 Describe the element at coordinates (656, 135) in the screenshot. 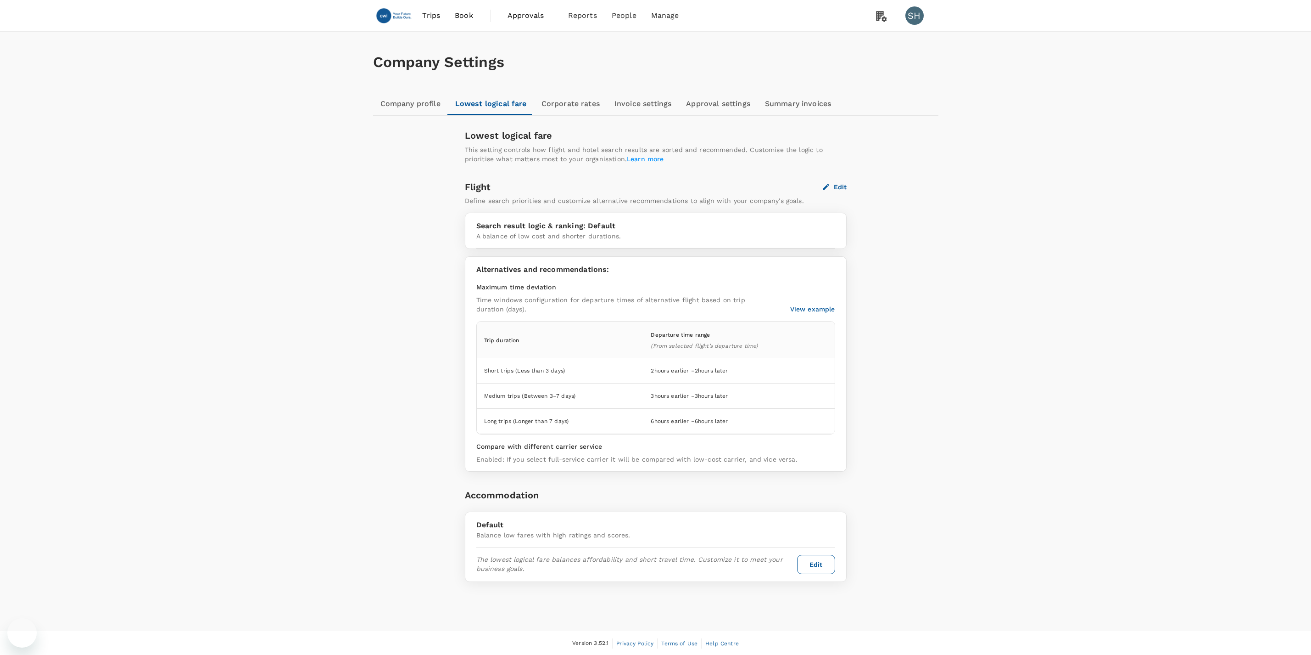

I see `h3: Lowest logical fare` at that location.